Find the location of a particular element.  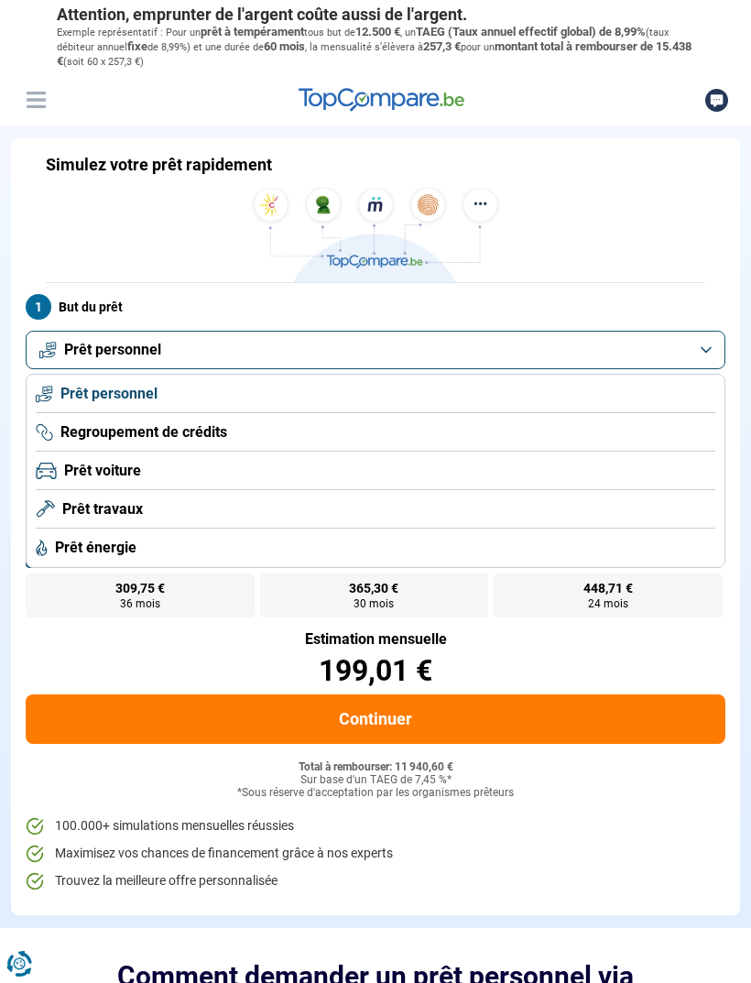

span: fixe is located at coordinates (137, 46).